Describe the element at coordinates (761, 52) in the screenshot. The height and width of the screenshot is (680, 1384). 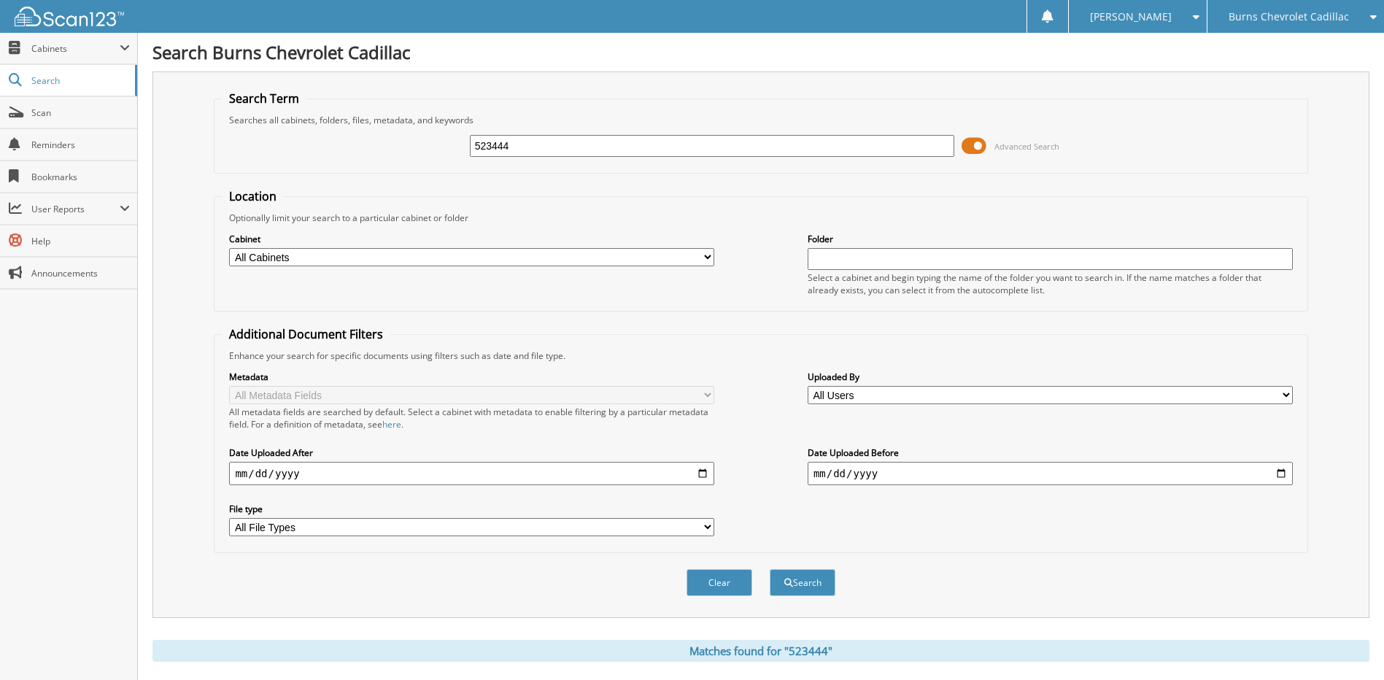
I see `h1: Search Burns Chevrolet Cadillac` at that location.